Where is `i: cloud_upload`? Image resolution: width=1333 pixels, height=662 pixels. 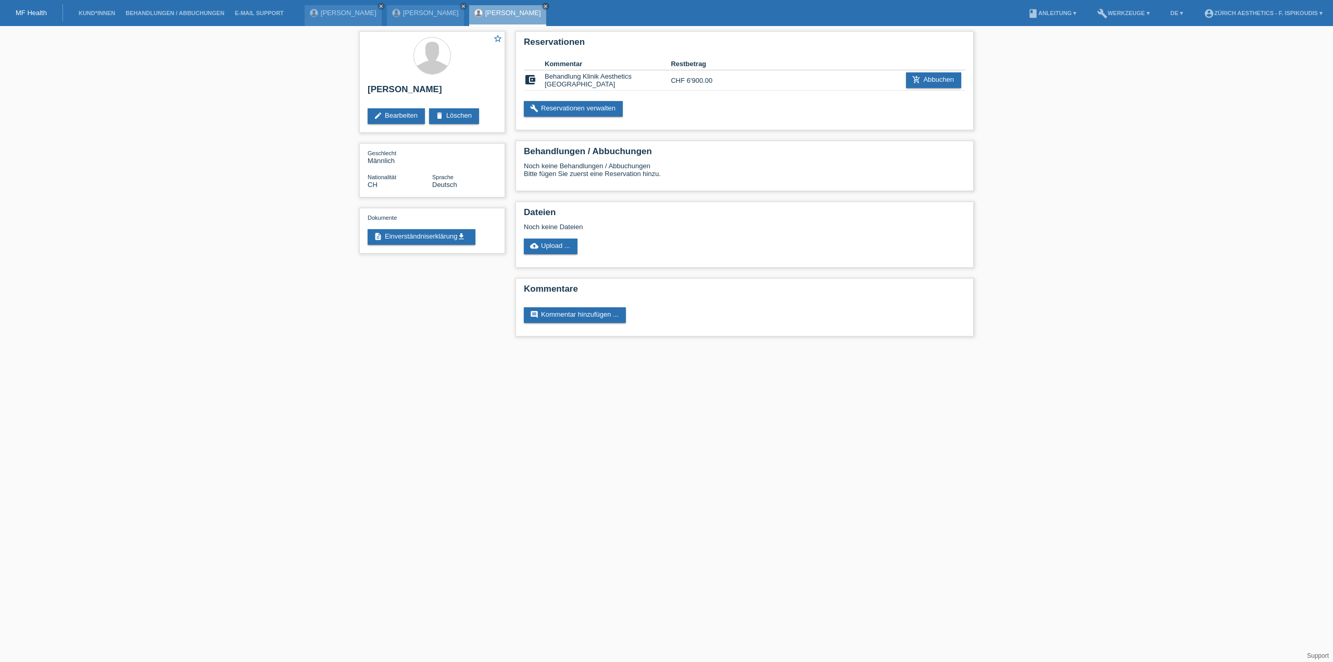
i: cloud_upload is located at coordinates (534, 246).